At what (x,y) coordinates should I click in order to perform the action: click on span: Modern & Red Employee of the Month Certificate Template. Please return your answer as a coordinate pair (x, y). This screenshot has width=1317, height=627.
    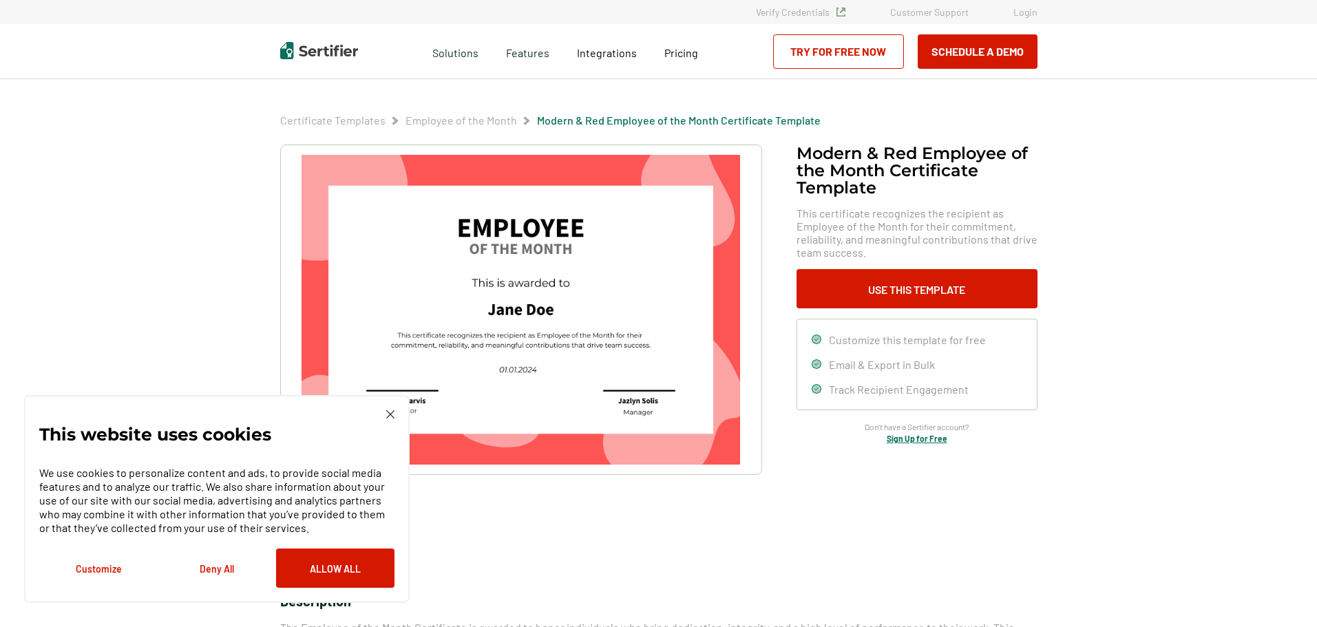
    Looking at the image, I should click on (679, 120).